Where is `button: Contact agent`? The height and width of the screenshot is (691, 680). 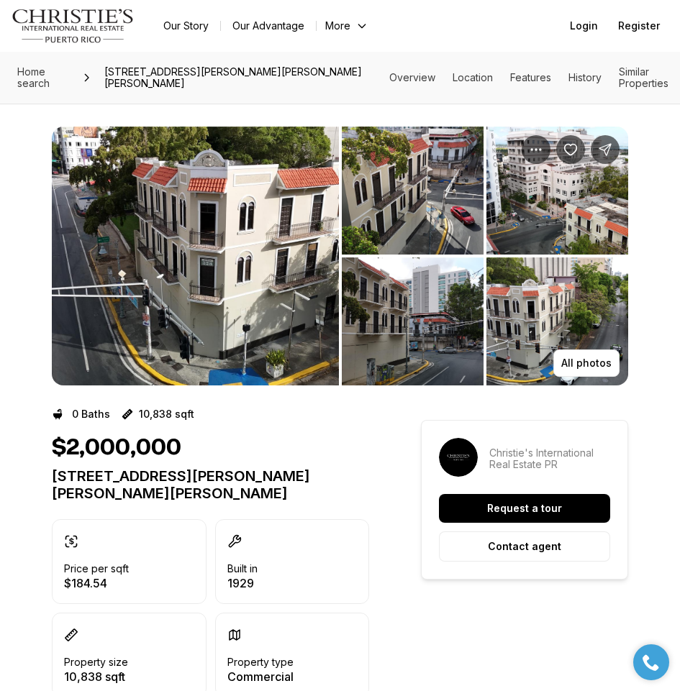
button: Contact agent is located at coordinates (524, 547).